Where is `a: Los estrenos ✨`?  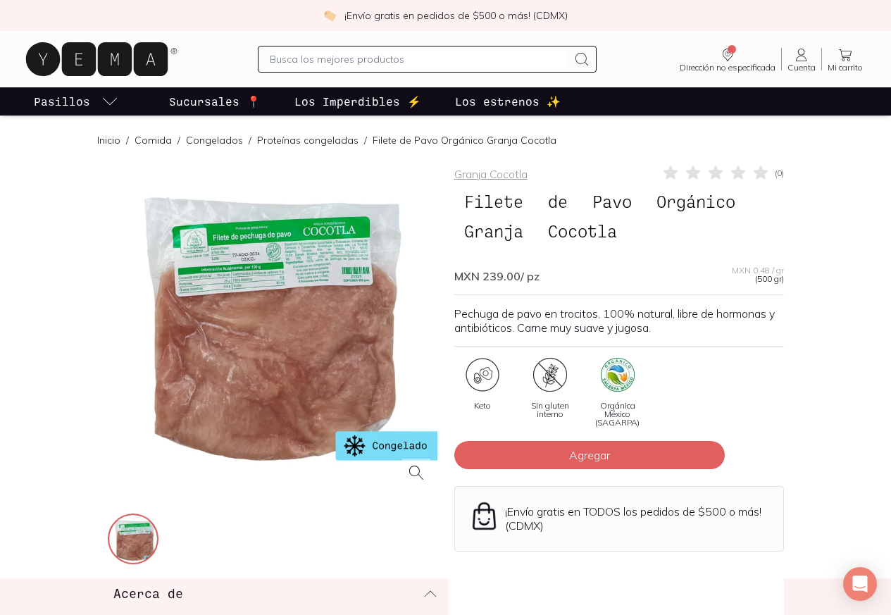 a: Los estrenos ✨ is located at coordinates (508, 101).